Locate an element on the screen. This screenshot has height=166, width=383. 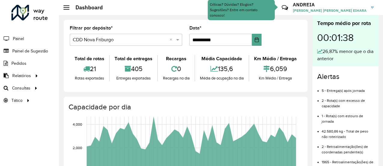
div: Tempo médio por rota is located at coordinates (346, 23).